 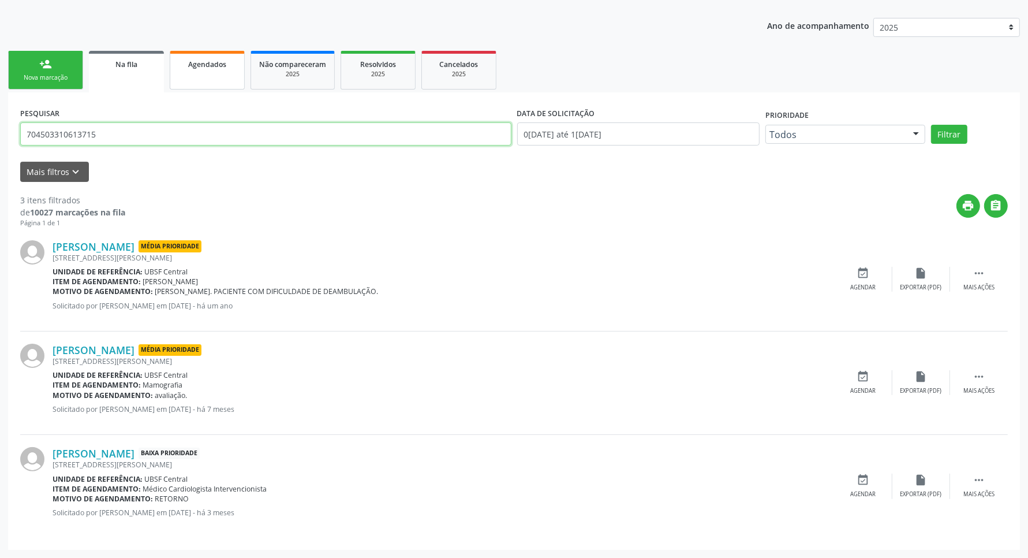 What do you see at coordinates (73, 200) in the screenshot?
I see `div: 3 itens filtrados` at bounding box center [73, 200].